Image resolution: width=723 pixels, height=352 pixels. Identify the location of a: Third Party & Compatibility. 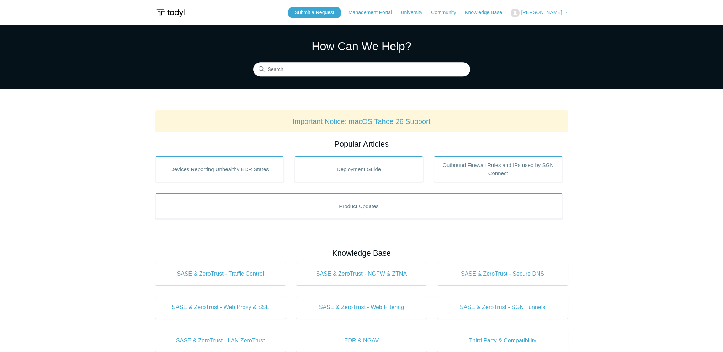
(502, 341).